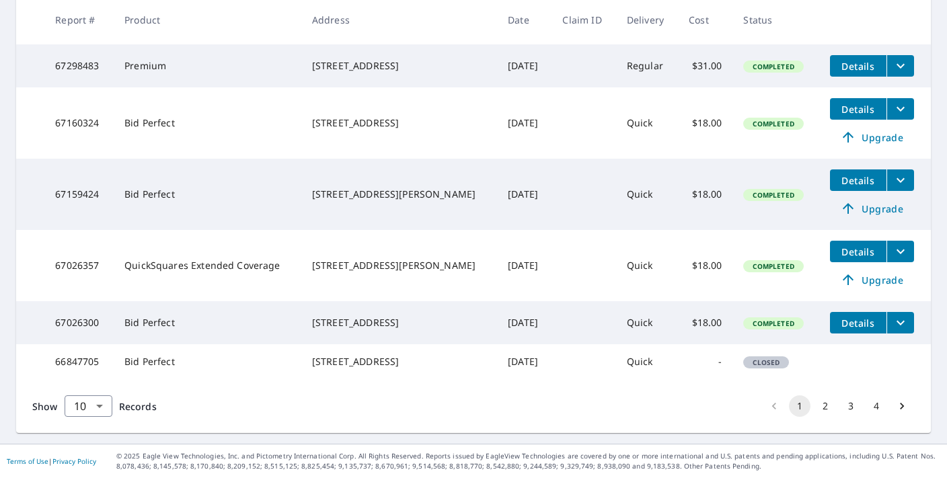 The height and width of the screenshot is (478, 947). What do you see at coordinates (858, 323) in the screenshot?
I see `button: detailsBtn-67026300` at bounding box center [858, 323].